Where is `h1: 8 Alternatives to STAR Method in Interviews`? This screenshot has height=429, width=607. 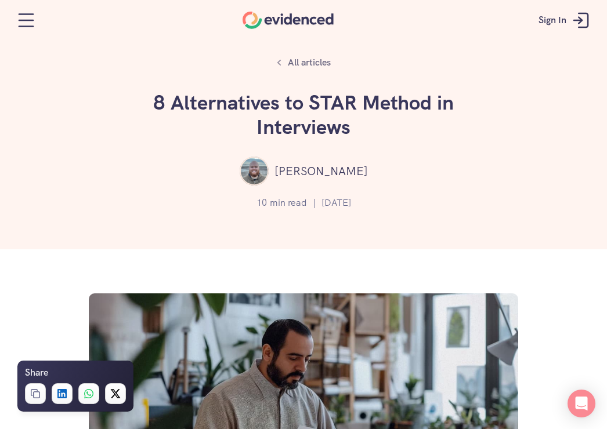 h1: 8 Alternatives to STAR Method in Interviews is located at coordinates (303, 115).